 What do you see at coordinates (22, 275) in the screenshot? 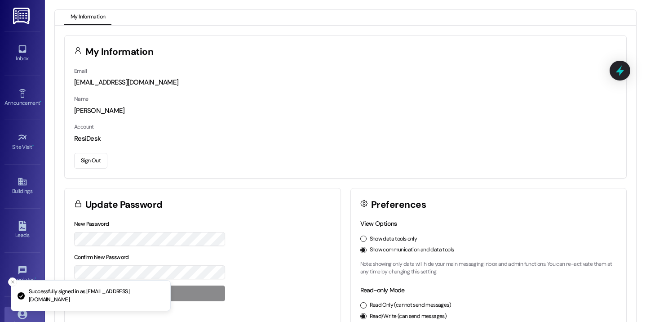
I see `a: Templates •` at bounding box center [22, 275].